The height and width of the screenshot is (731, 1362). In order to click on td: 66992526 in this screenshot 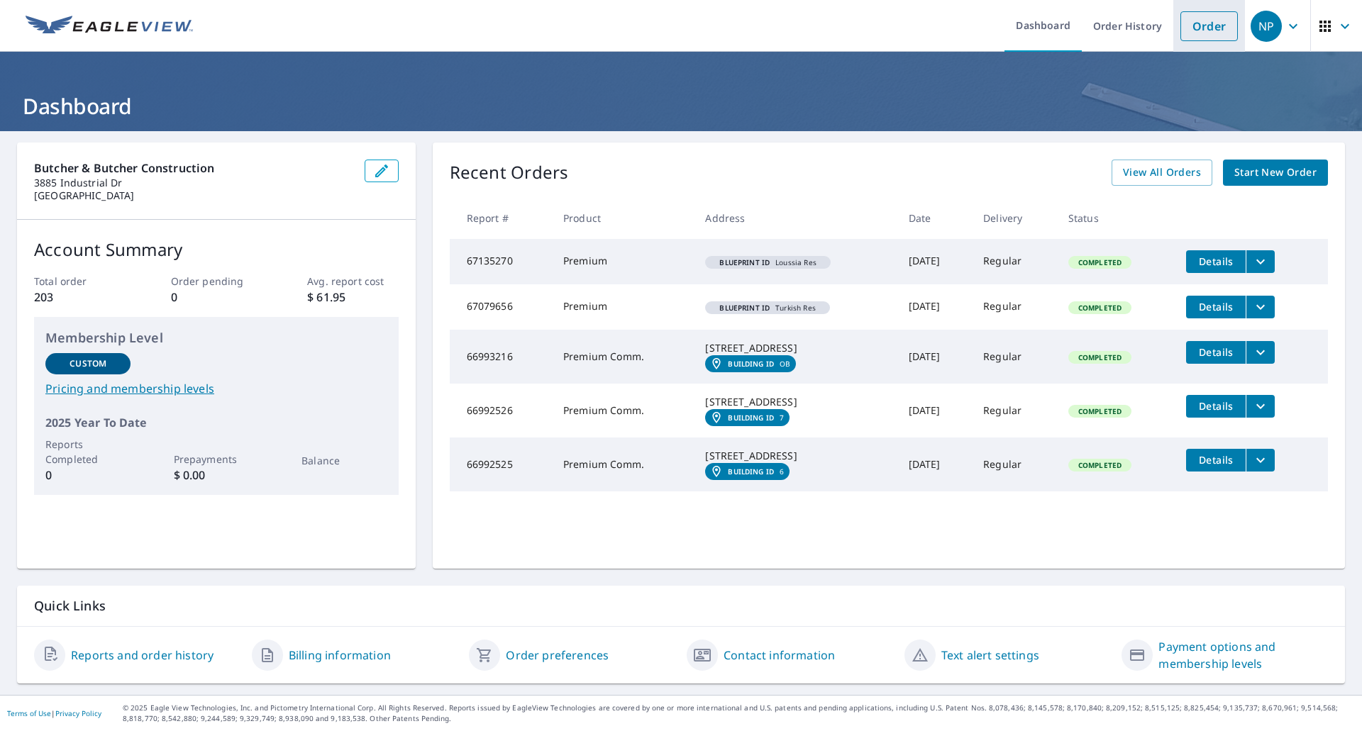, I will do `click(501, 411)`.